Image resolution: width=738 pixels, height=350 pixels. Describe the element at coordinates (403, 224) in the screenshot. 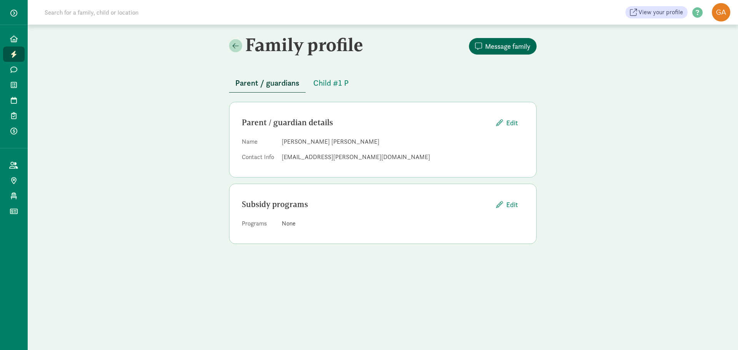

I see `div: None` at that location.